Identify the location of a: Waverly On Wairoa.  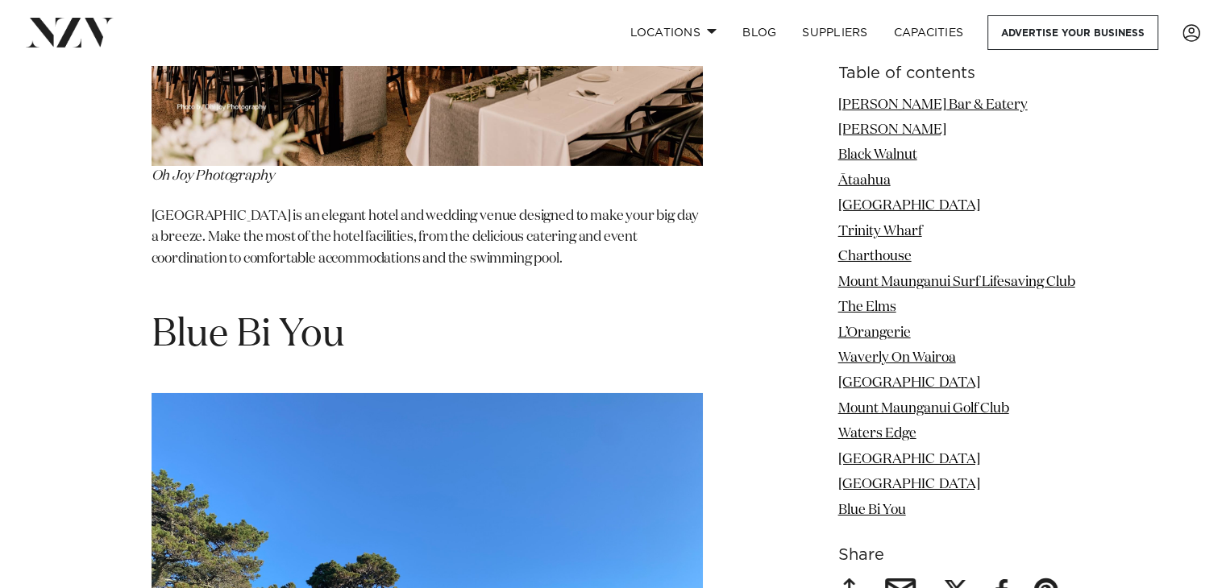
(897, 358).